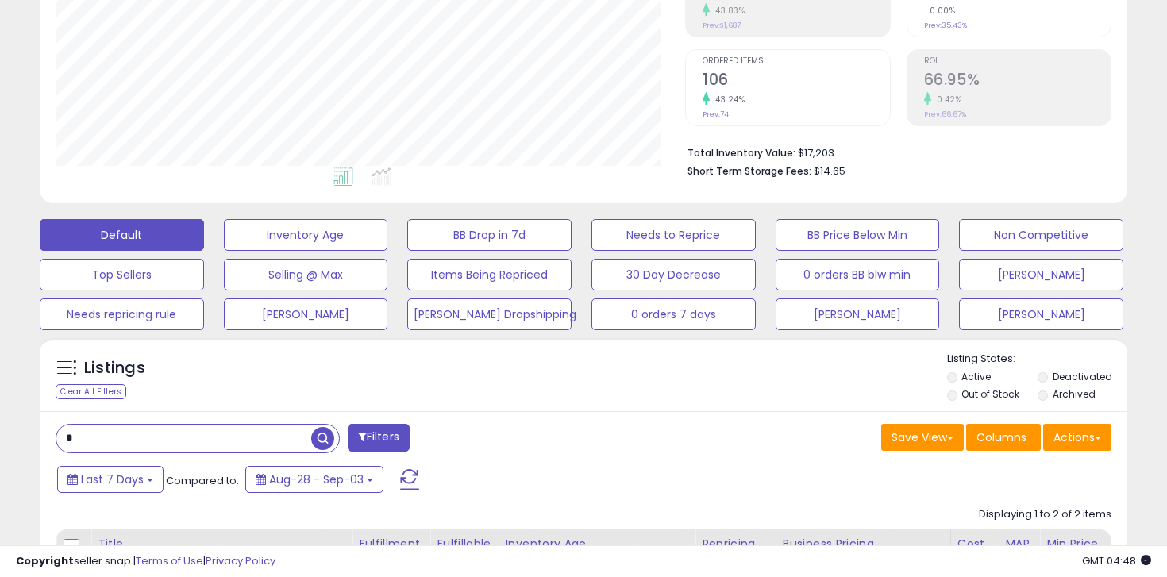 This screenshot has height=577, width=1167. Describe the element at coordinates (241, 561) in the screenshot. I see `a: Privacy Policy` at that location.